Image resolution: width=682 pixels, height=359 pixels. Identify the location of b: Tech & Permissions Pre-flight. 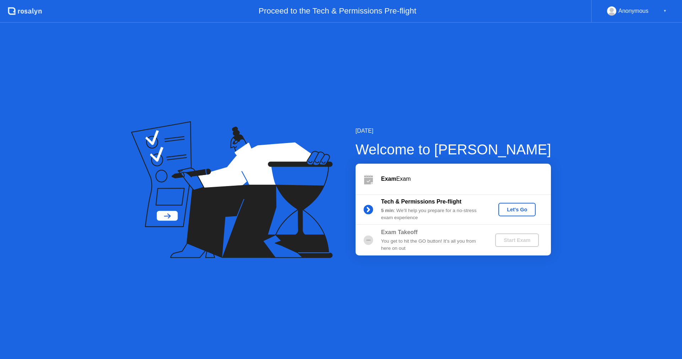
(421, 201).